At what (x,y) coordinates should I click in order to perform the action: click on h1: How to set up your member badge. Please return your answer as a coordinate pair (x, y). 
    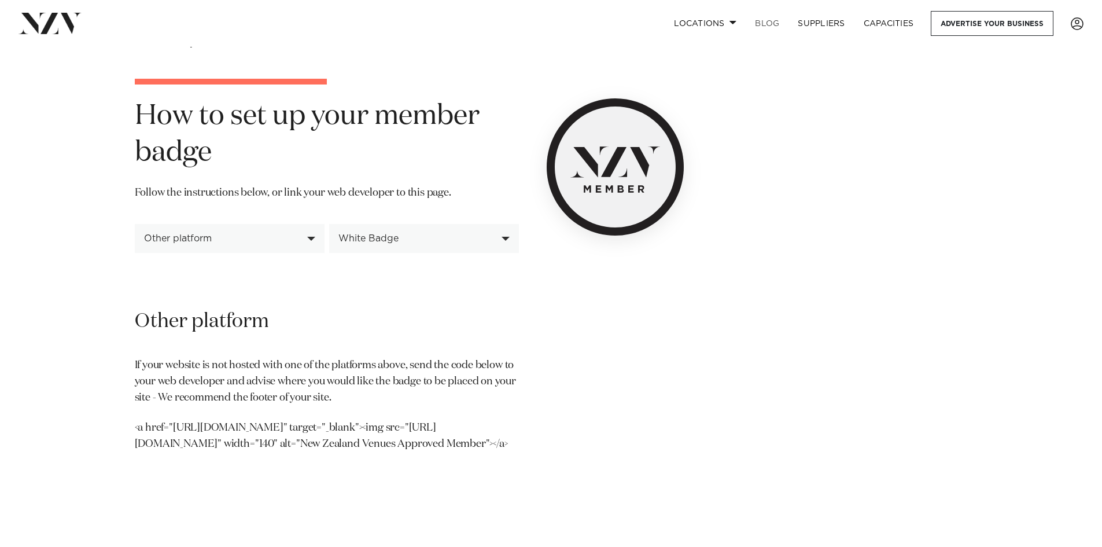
    Looking at the image, I should click on (327, 135).